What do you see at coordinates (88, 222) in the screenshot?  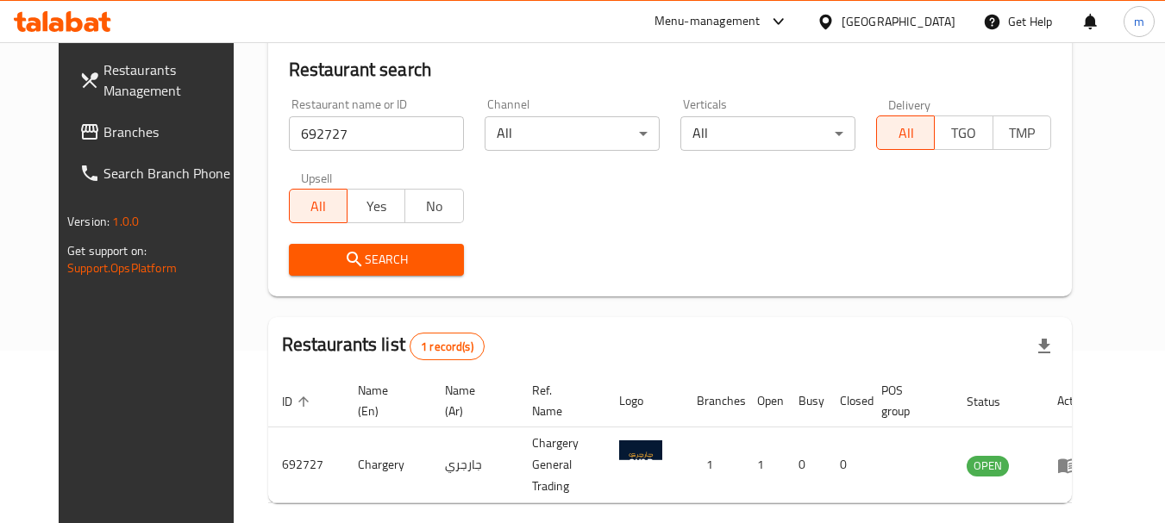 I see `span: Version:` at bounding box center [88, 222].